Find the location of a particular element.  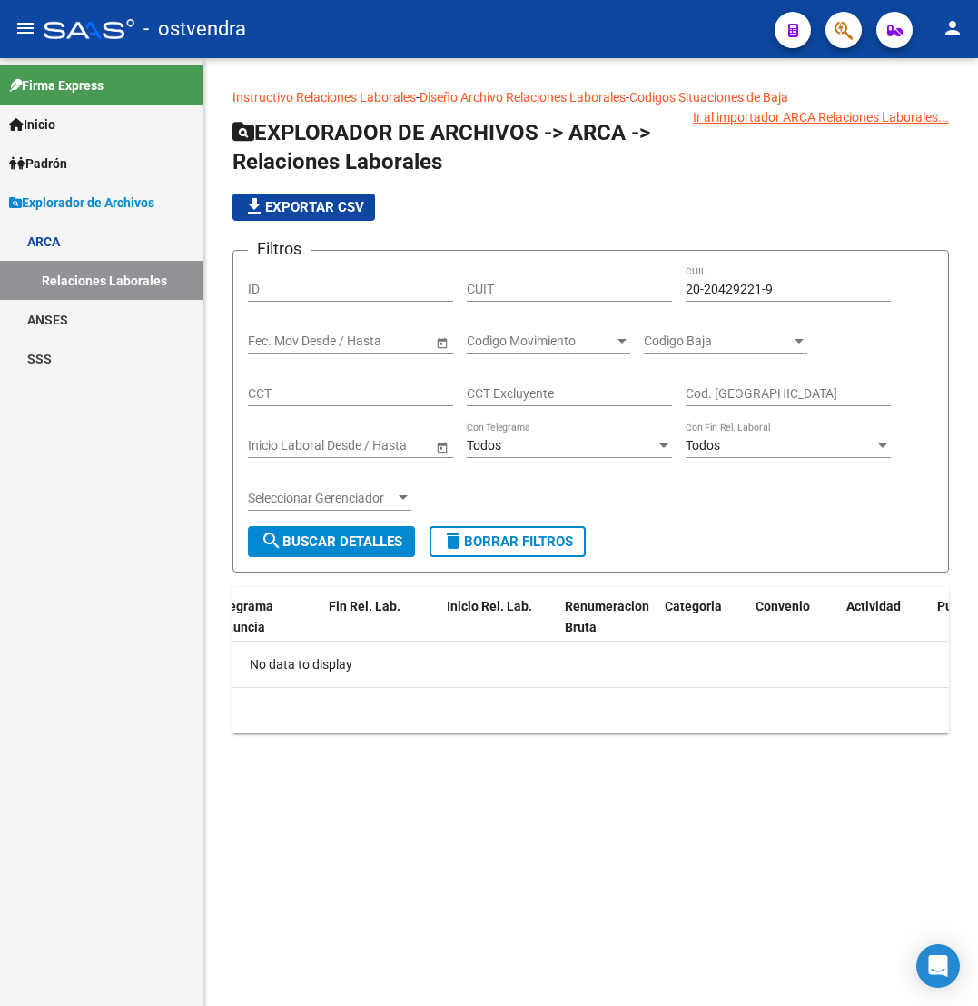

button: Borrar Filtros is located at coordinates (508, 541).